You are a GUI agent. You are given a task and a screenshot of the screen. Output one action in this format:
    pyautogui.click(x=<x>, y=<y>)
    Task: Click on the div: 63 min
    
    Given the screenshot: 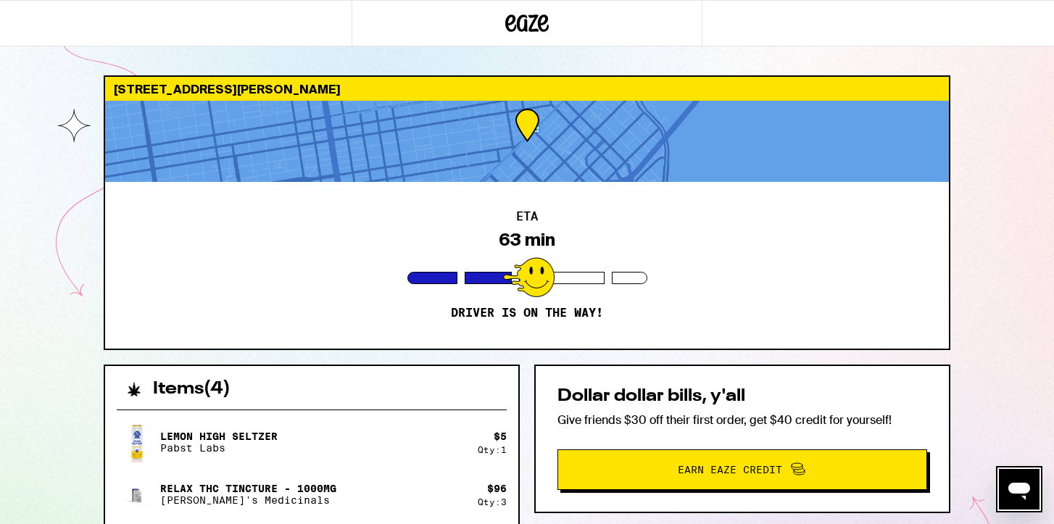 What is the action you would take?
    pyautogui.click(x=527, y=240)
    